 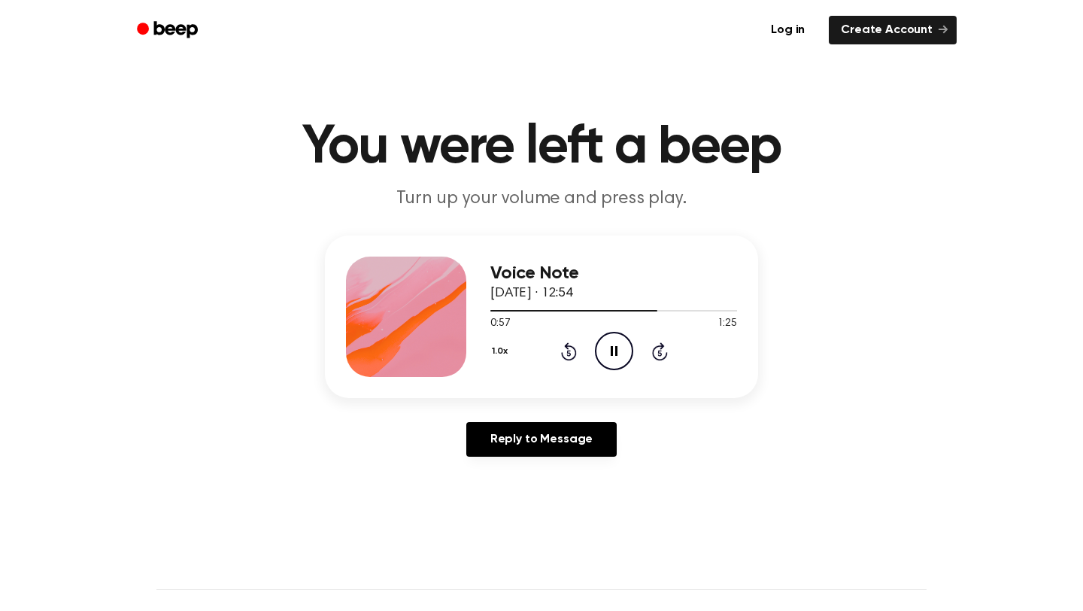 What do you see at coordinates (168, 30) in the screenshot?
I see `a: Beep` at bounding box center [168, 30].